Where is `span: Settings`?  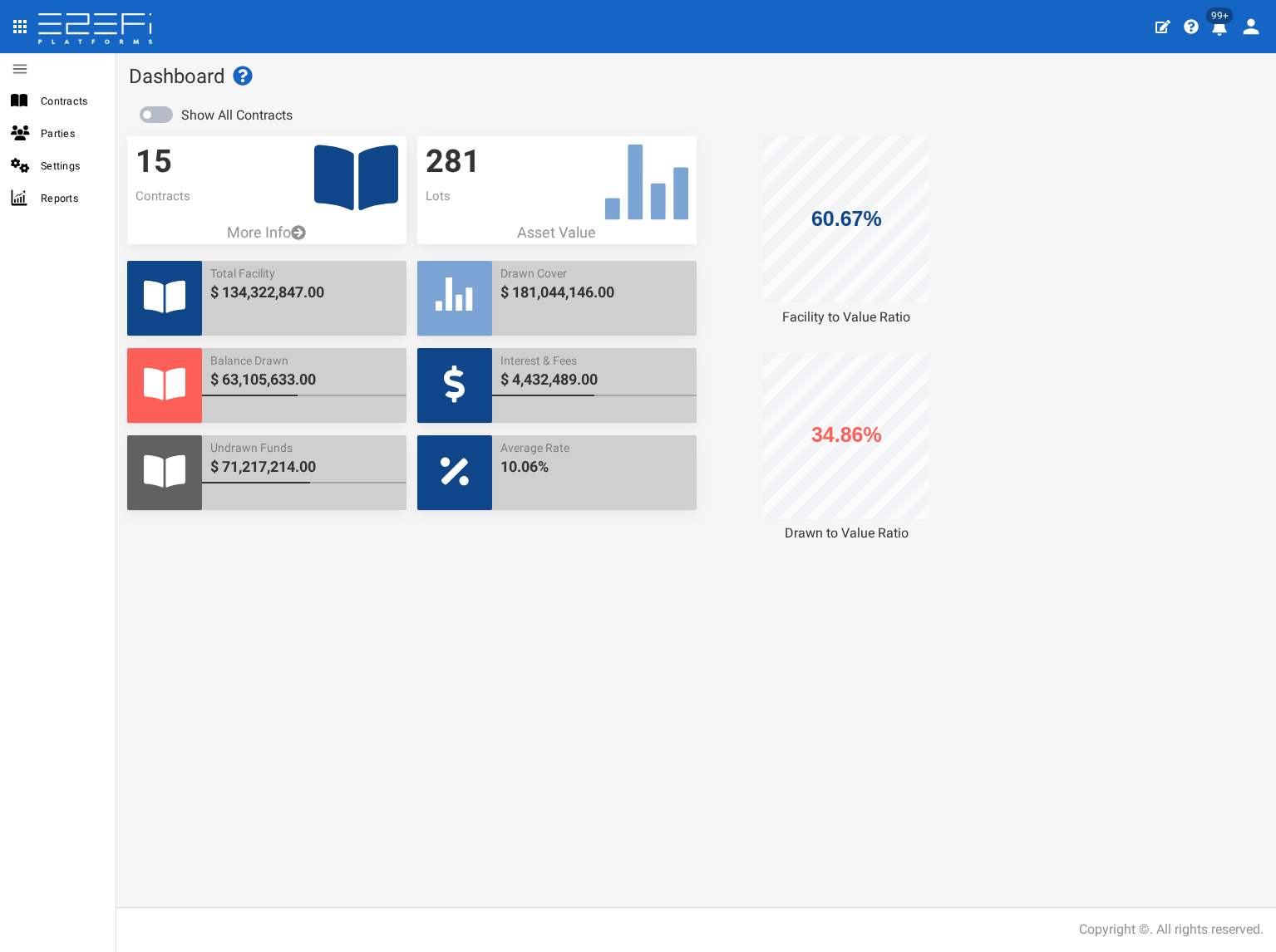 span: Settings is located at coordinates (71, 166).